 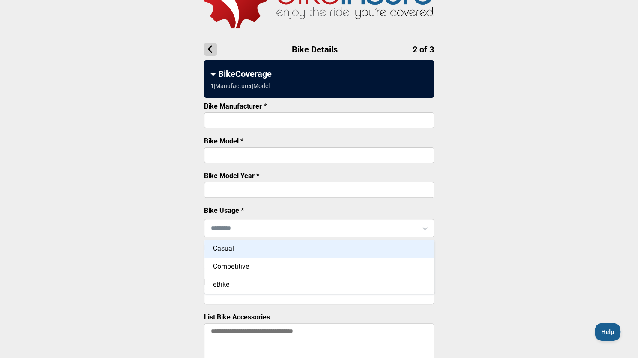 I want to click on div: eBike, so click(x=319, y=284).